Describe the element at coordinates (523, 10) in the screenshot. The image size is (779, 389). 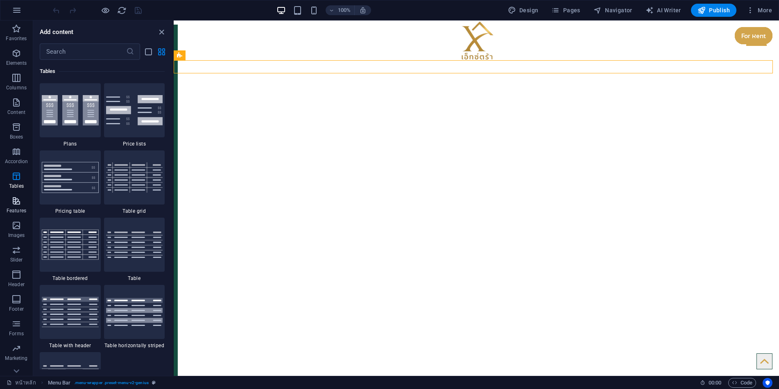
I see `span: Design` at that location.